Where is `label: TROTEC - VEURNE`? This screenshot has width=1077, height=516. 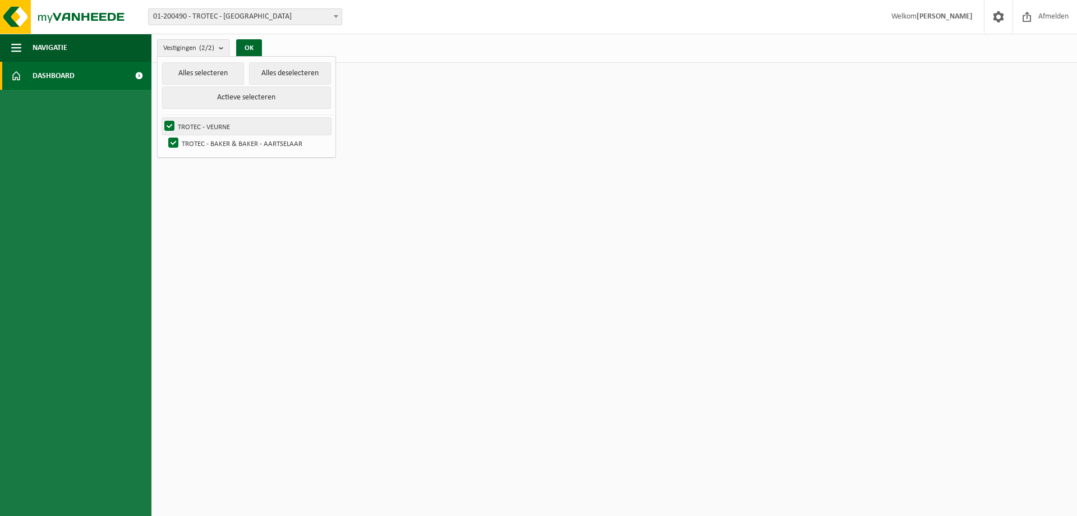 label: TROTEC - VEURNE is located at coordinates (246, 126).